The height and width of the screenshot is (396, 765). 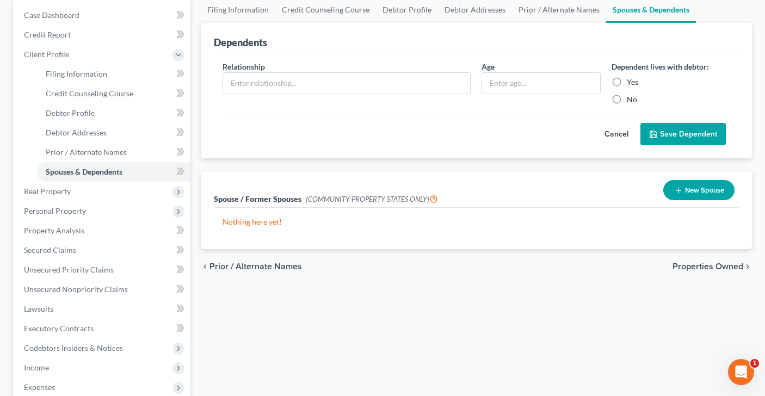 I want to click on a: Spouses & Dependents, so click(x=113, y=172).